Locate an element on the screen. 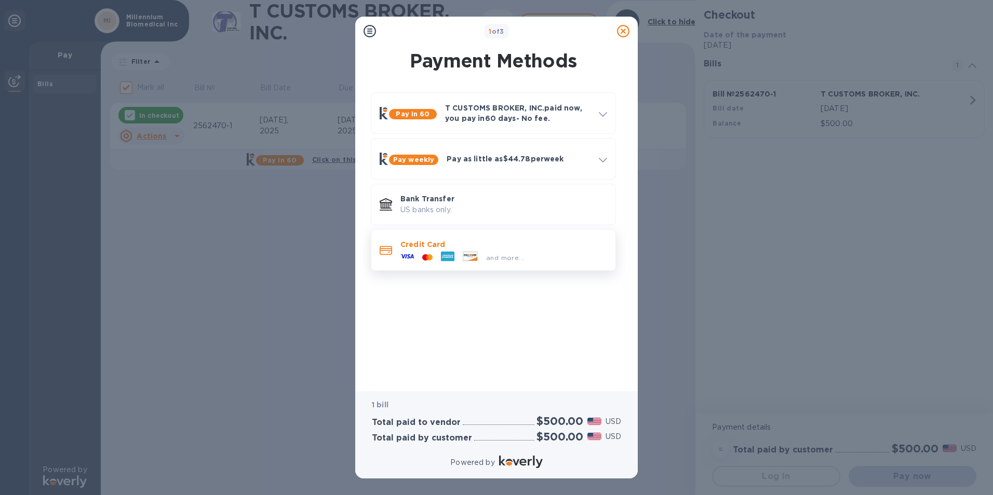  p: T CUSTOMS BROKER, INC. paid now, you pay in 60 days - No fee. is located at coordinates (518, 113).